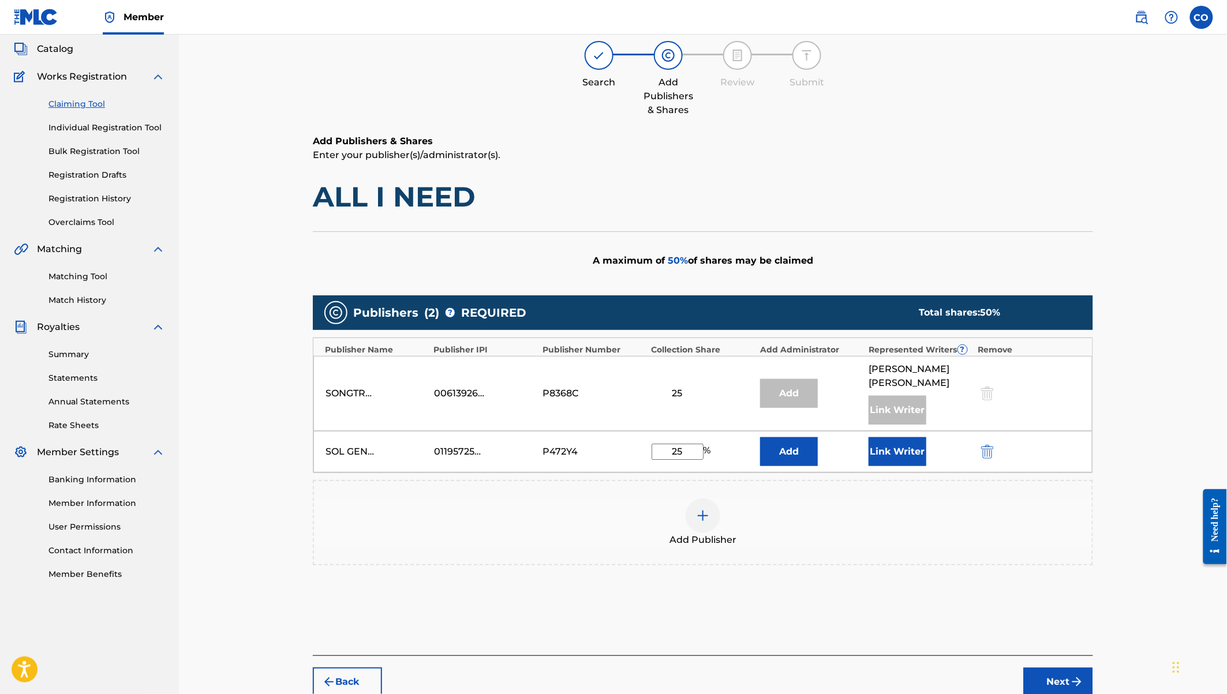 This screenshot has width=1227, height=694. Describe the element at coordinates (703, 141) in the screenshot. I see `h6: Add Publishers & Shares` at that location.